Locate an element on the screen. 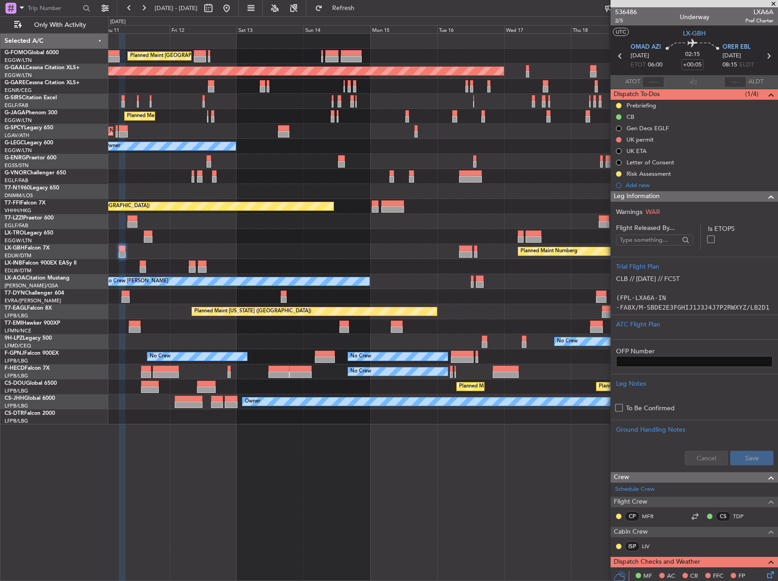 This screenshot has width=778, height=581. span: G-LEGC is located at coordinates (14, 143).